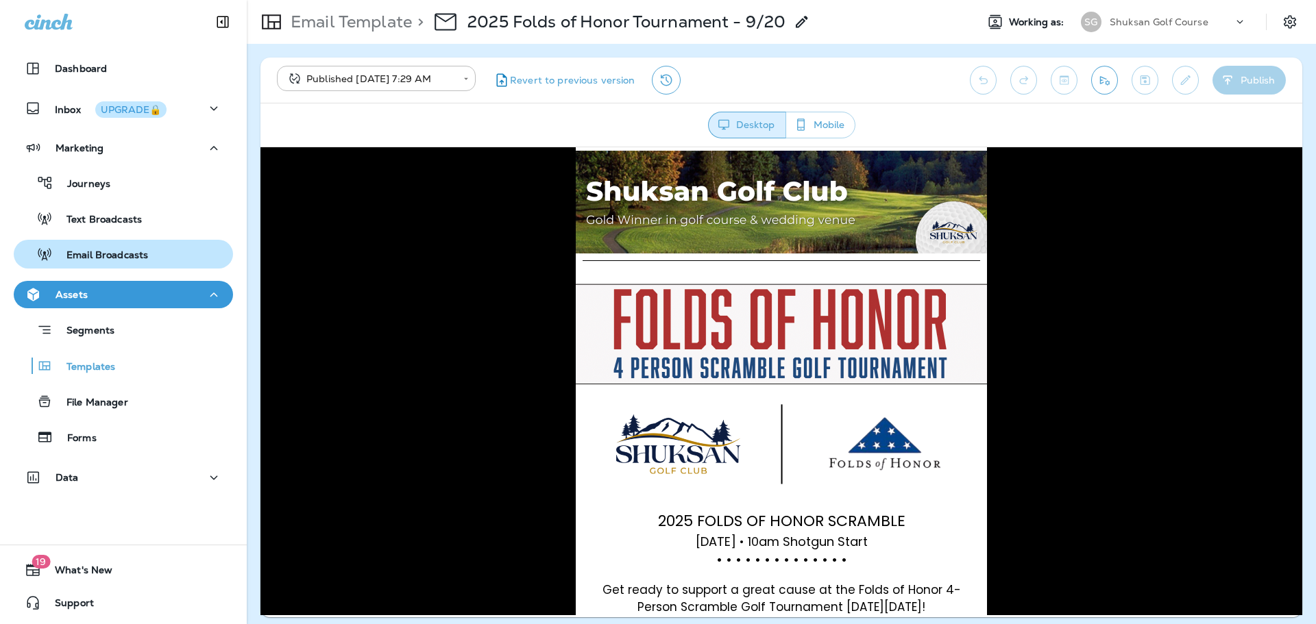 The image size is (1316, 624). Describe the element at coordinates (84, 332) in the screenshot. I see `p: Segments` at that location.